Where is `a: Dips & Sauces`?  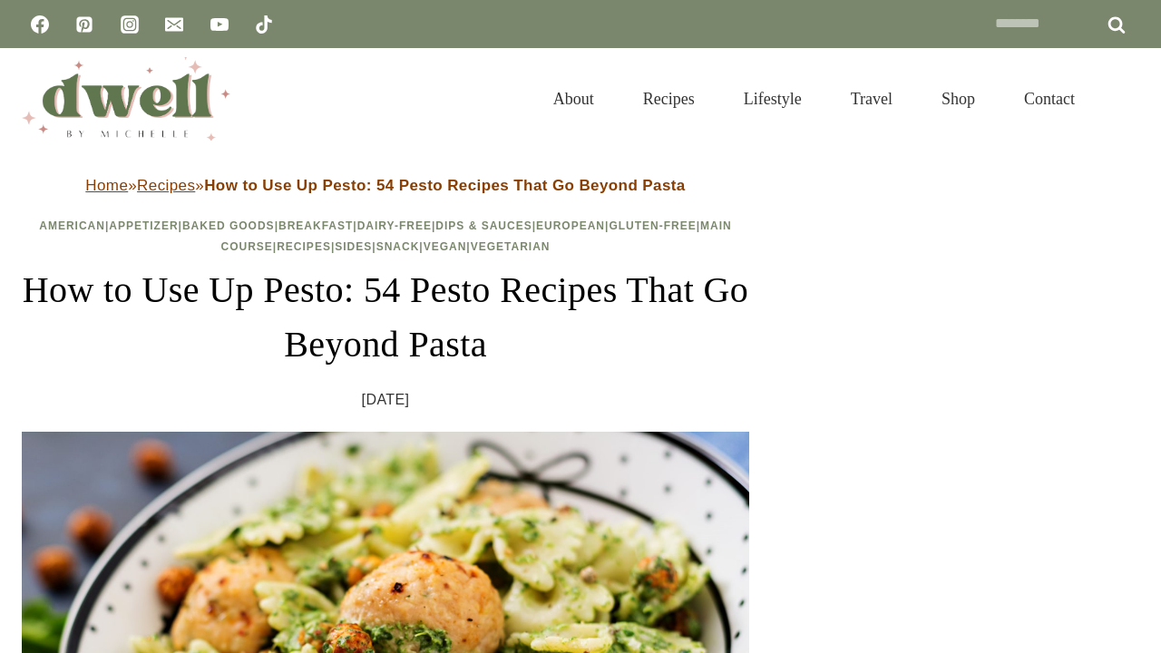 a: Dips & Sauces is located at coordinates (483, 226).